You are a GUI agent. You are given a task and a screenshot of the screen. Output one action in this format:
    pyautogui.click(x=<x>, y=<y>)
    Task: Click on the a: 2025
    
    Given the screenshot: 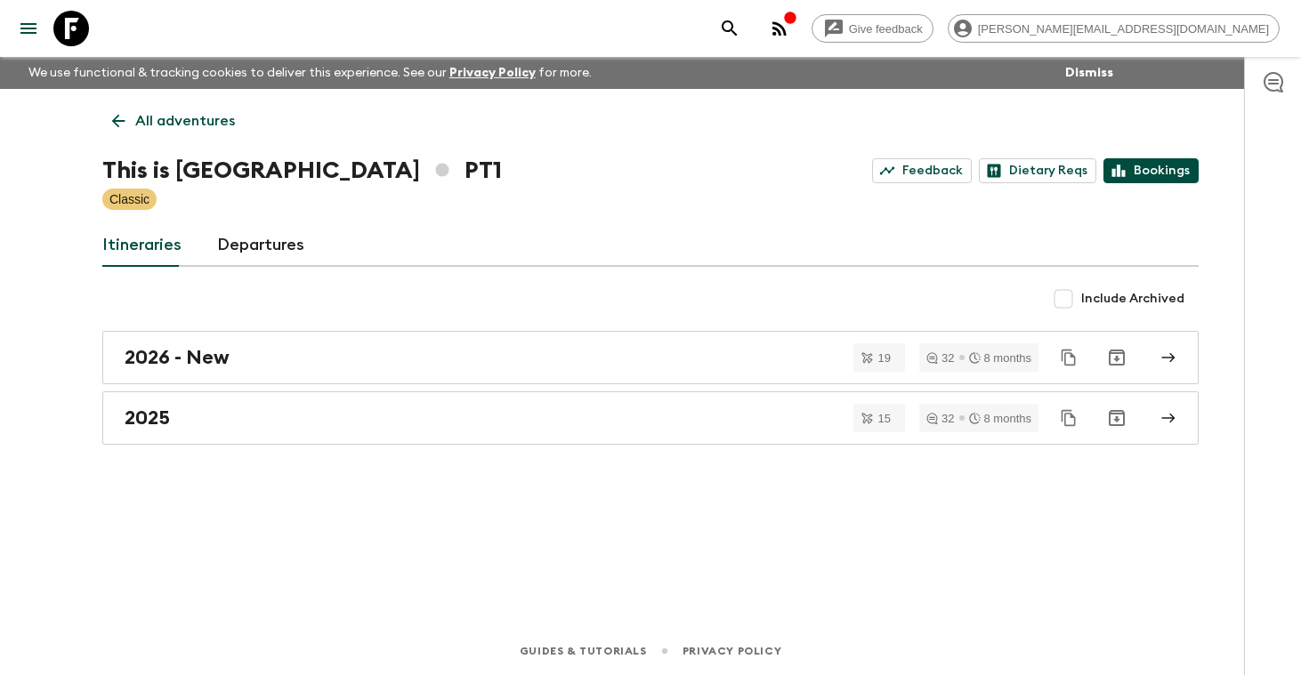 What is the action you would take?
    pyautogui.click(x=650, y=418)
    